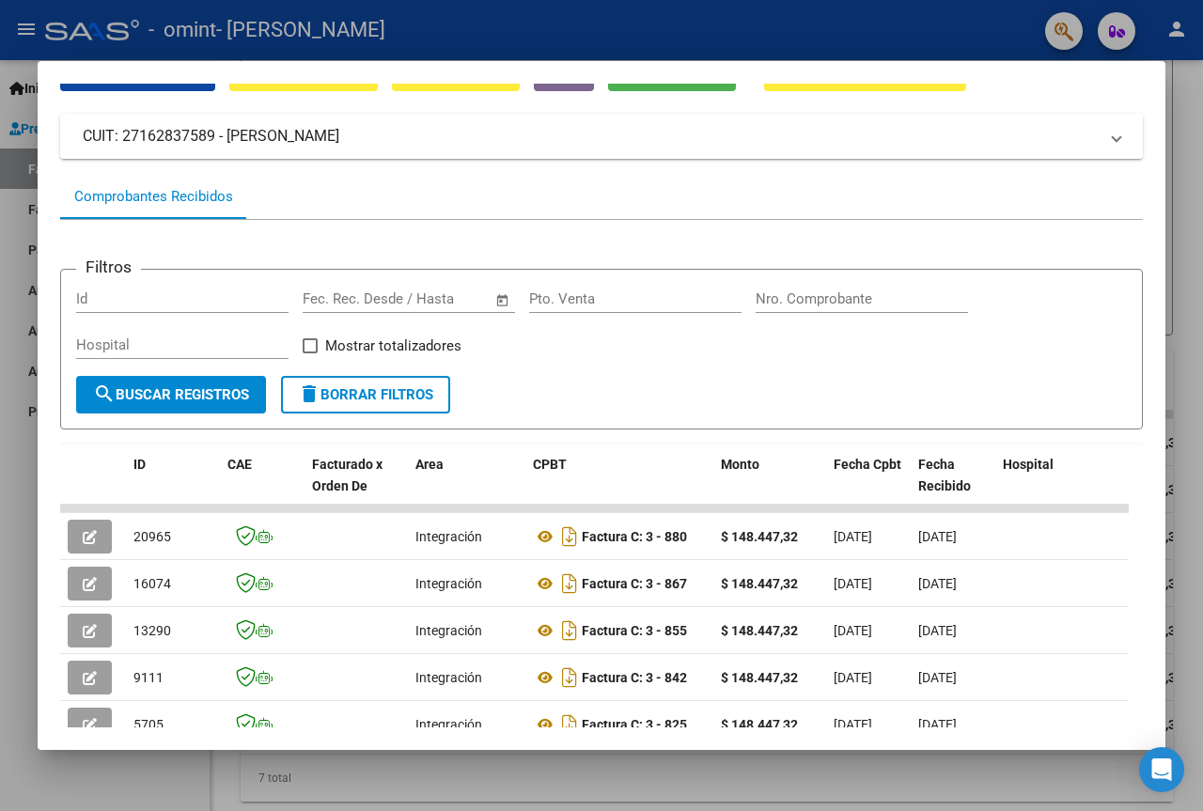  What do you see at coordinates (152, 631) in the screenshot?
I see `span: 13290` at bounding box center [152, 631].